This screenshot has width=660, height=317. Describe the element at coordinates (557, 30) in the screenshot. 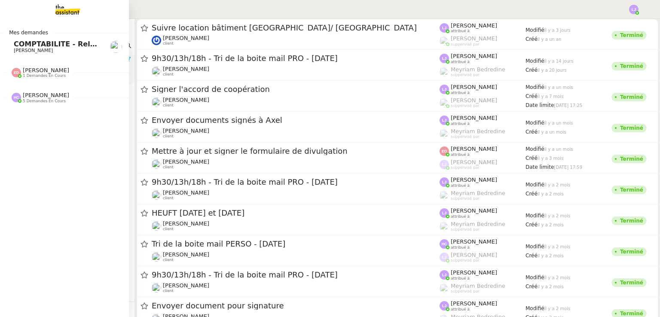

I see `span: il y a 3 jours` at that location.